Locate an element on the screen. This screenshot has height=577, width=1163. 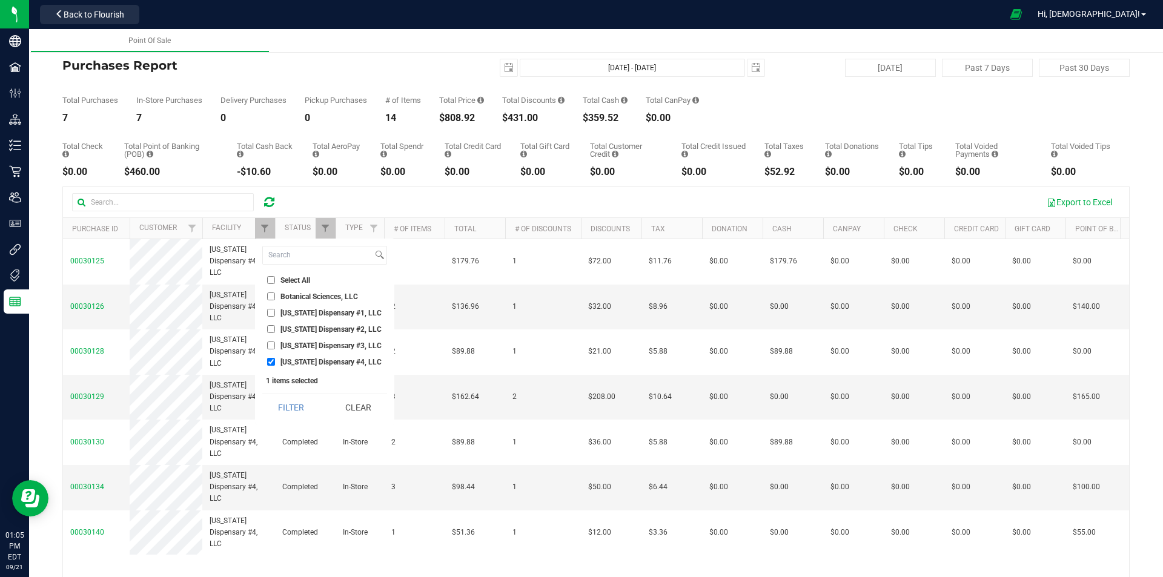
inline-svg: Company is located at coordinates (15, 41).